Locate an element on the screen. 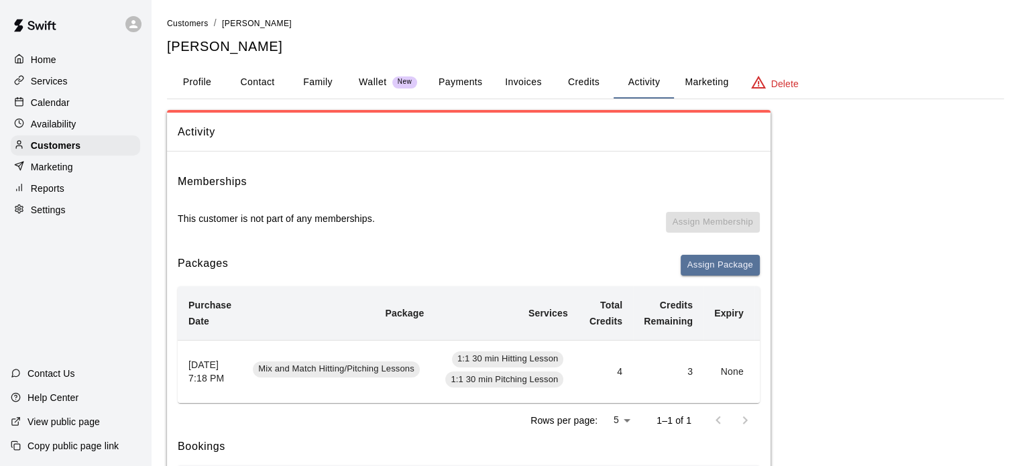  a: Settings is located at coordinates (75, 210).